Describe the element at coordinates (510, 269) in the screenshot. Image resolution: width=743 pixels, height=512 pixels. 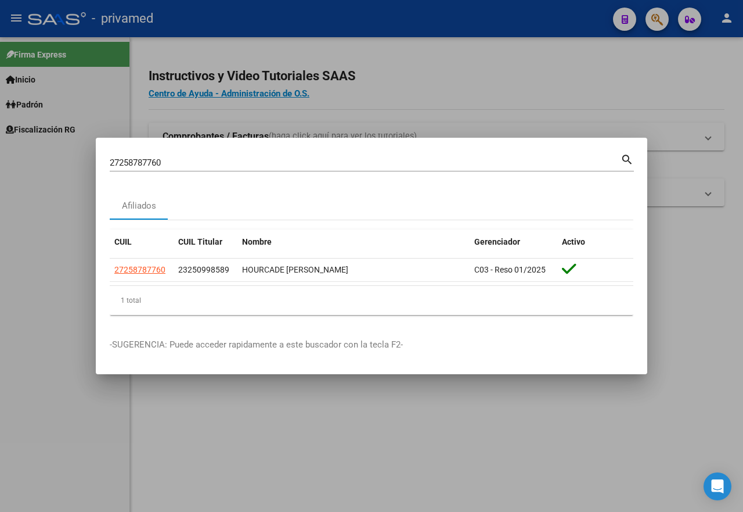
I see `span: C03 - Reso 01/2025` at that location.